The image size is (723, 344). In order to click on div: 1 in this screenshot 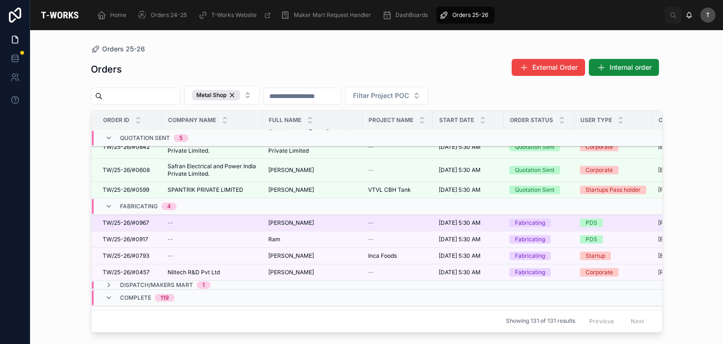, I will do `click(203, 285)`.